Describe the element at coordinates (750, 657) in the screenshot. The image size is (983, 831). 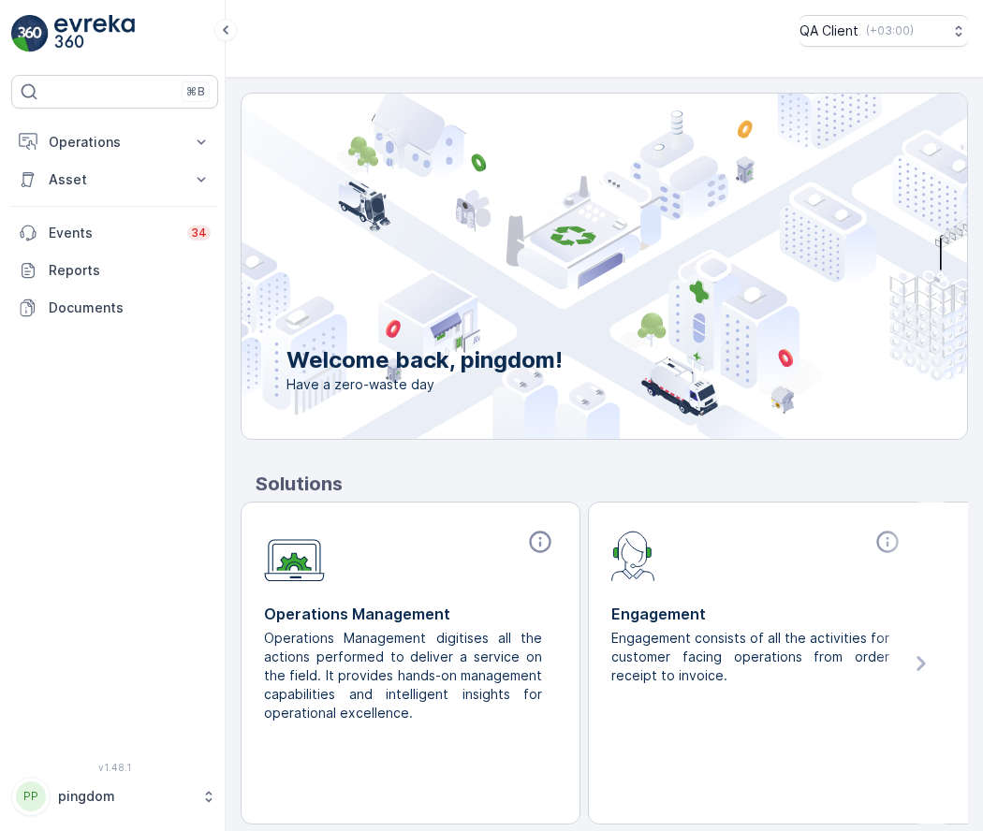
I see `p: Engagement consists of all the activities for customer facing operations from order receipt to in...` at that location.